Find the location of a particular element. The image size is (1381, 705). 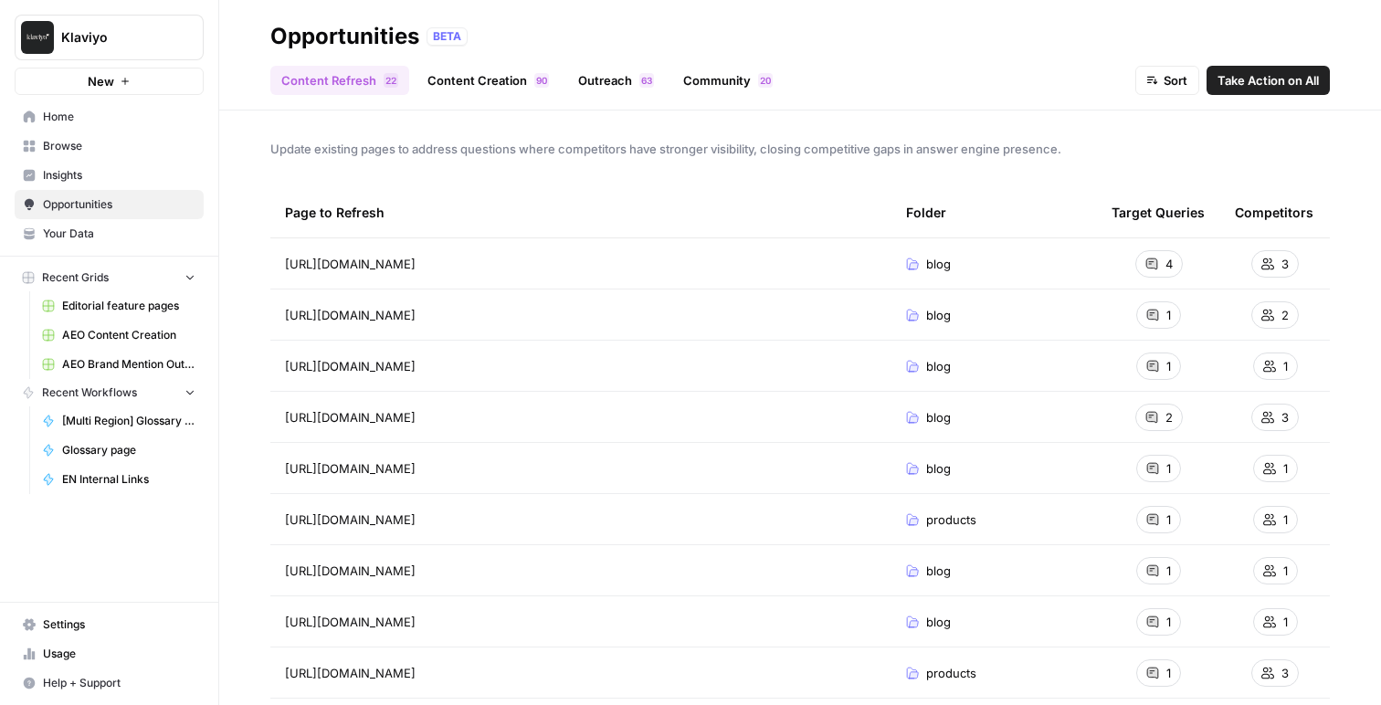

span: Settings is located at coordinates (119, 625).